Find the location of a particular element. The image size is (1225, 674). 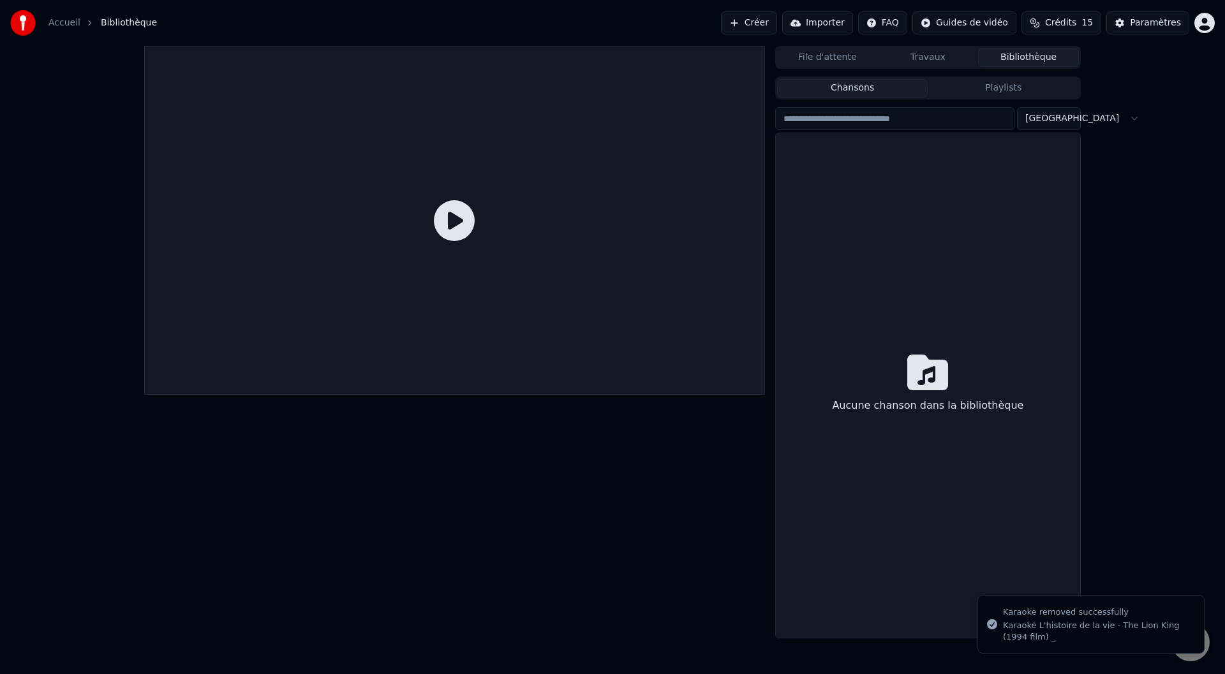

button: Playlists is located at coordinates (1003, 88).